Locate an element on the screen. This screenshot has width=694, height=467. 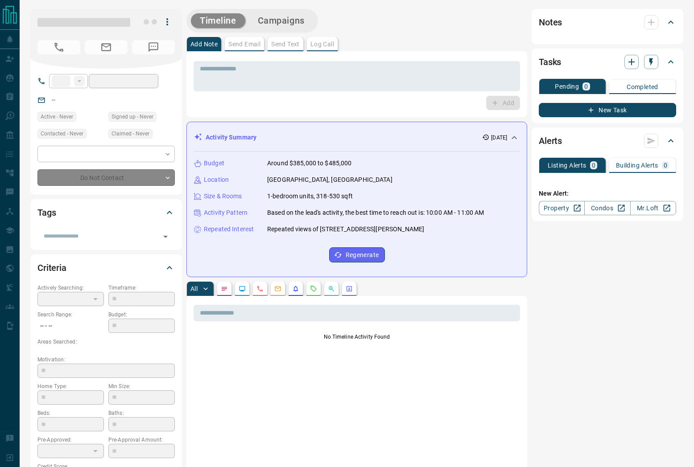
div: Tasks is located at coordinates (607, 62).